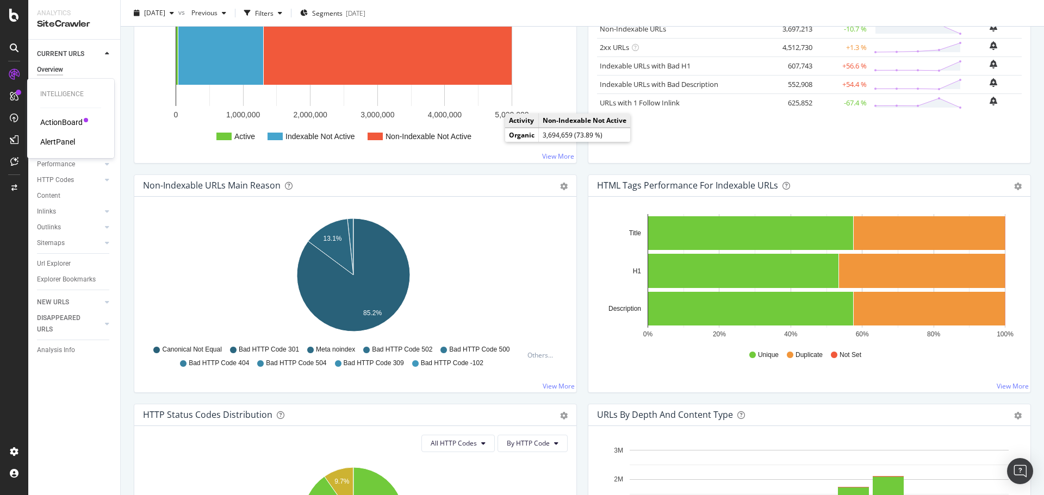 The height and width of the screenshot is (495, 1044). What do you see at coordinates (335, 350) in the screenshot?
I see `span: Meta noindex` at bounding box center [335, 350].